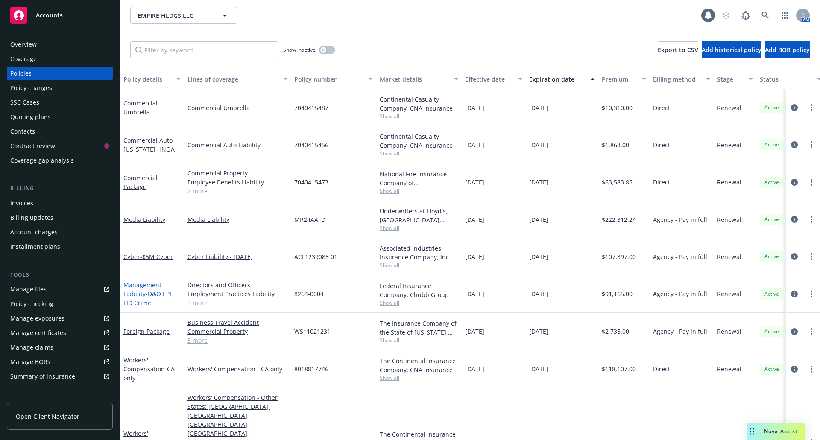  What do you see at coordinates (329, 79) in the screenshot?
I see `div: Policy number` at bounding box center [329, 79].